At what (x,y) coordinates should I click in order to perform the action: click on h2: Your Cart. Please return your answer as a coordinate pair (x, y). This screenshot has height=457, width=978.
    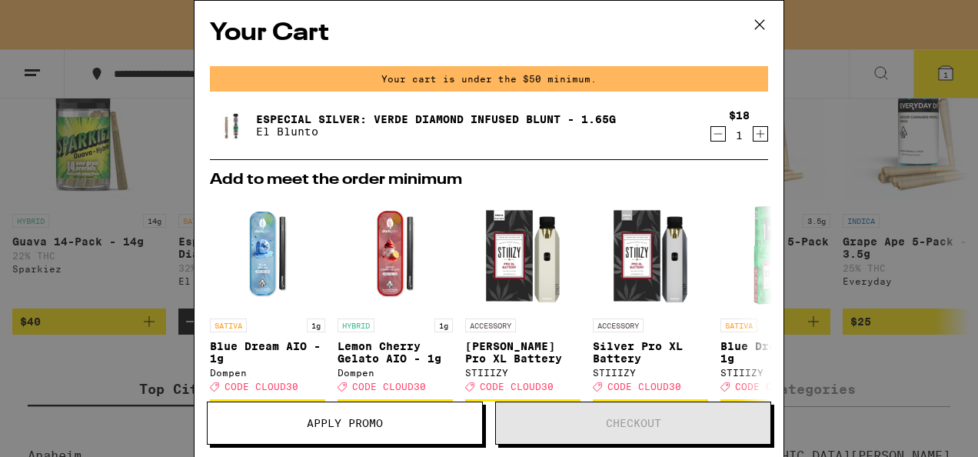
    Looking at the image, I should click on (489, 33).